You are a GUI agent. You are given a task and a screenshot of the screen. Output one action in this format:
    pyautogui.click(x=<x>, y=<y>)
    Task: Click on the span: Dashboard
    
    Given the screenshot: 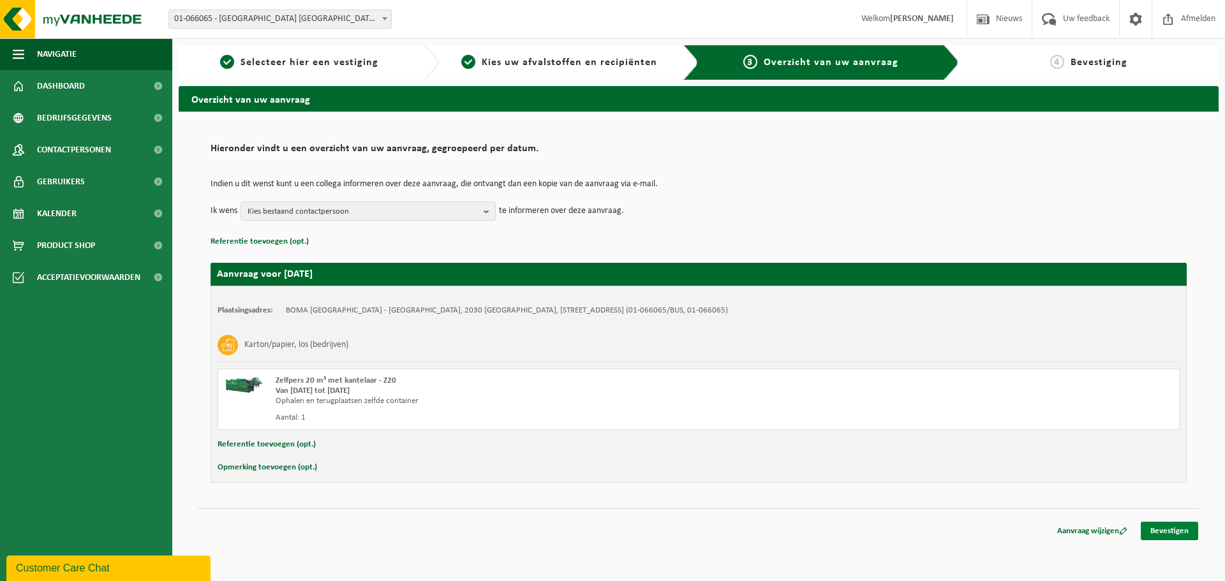 What is the action you would take?
    pyautogui.click(x=61, y=86)
    